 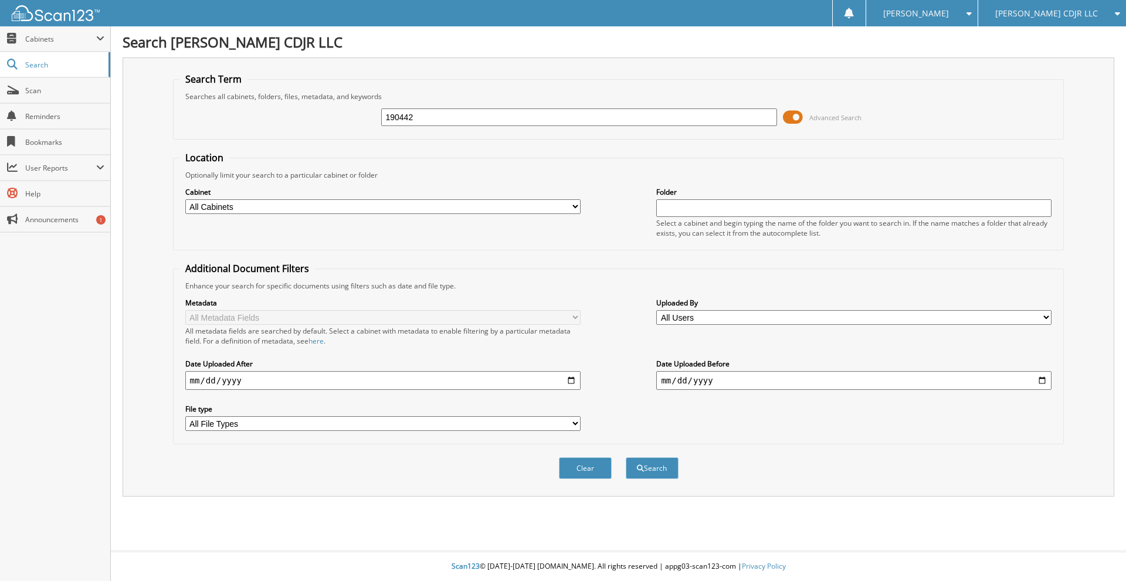 I want to click on label: Date Uploaded Before, so click(x=854, y=364).